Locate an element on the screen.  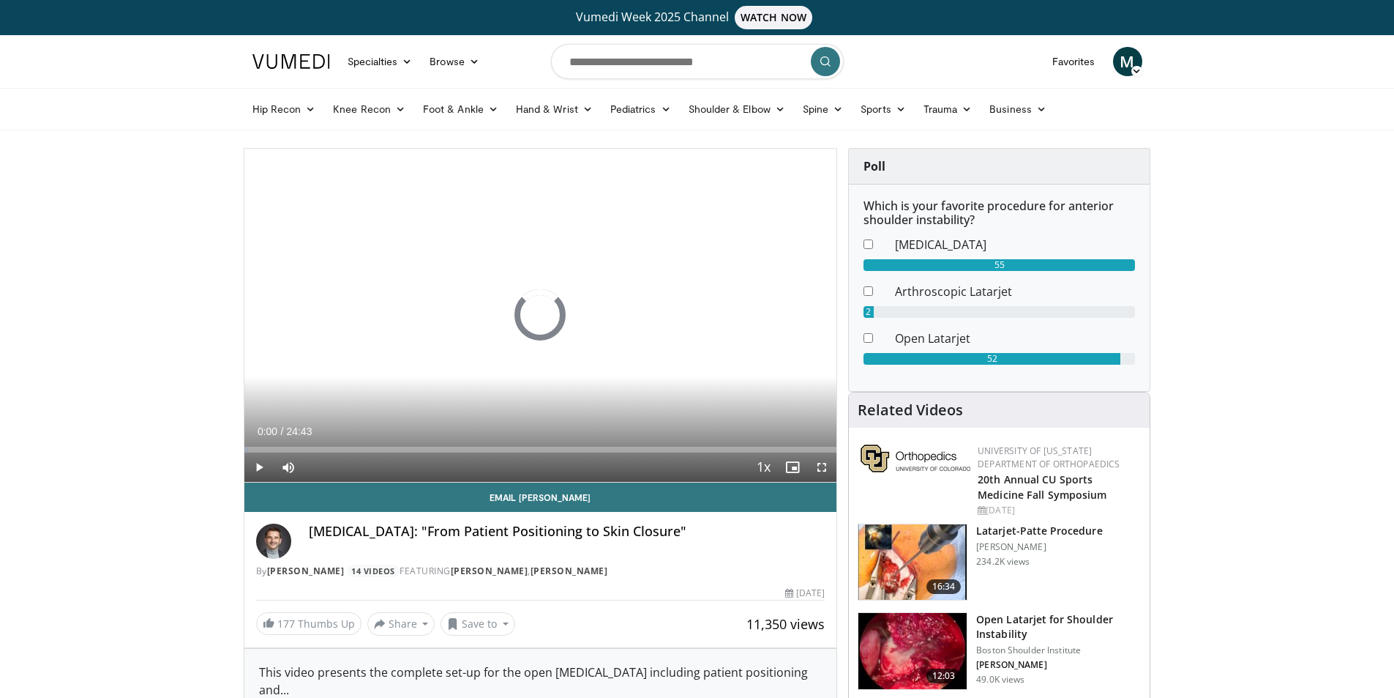
input: Search topics, interventions is located at coordinates (698, 61).